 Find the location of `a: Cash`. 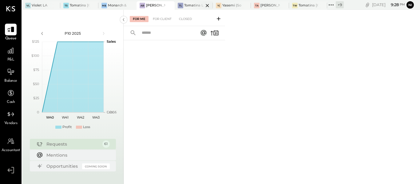

a: Cash is located at coordinates (11, 96).